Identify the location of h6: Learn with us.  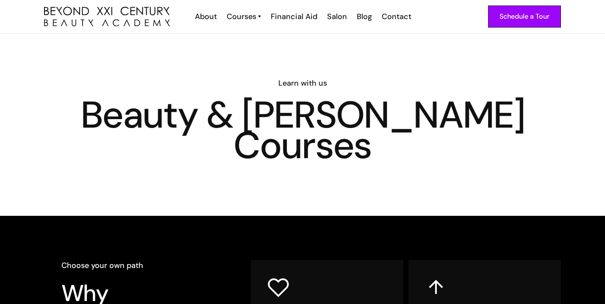
(302, 83).